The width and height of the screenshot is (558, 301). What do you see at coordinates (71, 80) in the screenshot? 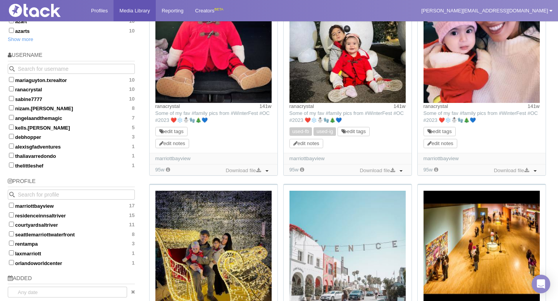
I see `label: mariaguyton.txrealtor` at bounding box center [71, 80].